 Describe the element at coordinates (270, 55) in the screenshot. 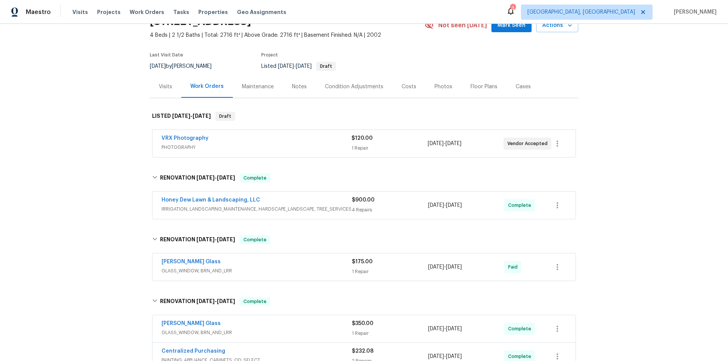

I see `span: Project` at that location.